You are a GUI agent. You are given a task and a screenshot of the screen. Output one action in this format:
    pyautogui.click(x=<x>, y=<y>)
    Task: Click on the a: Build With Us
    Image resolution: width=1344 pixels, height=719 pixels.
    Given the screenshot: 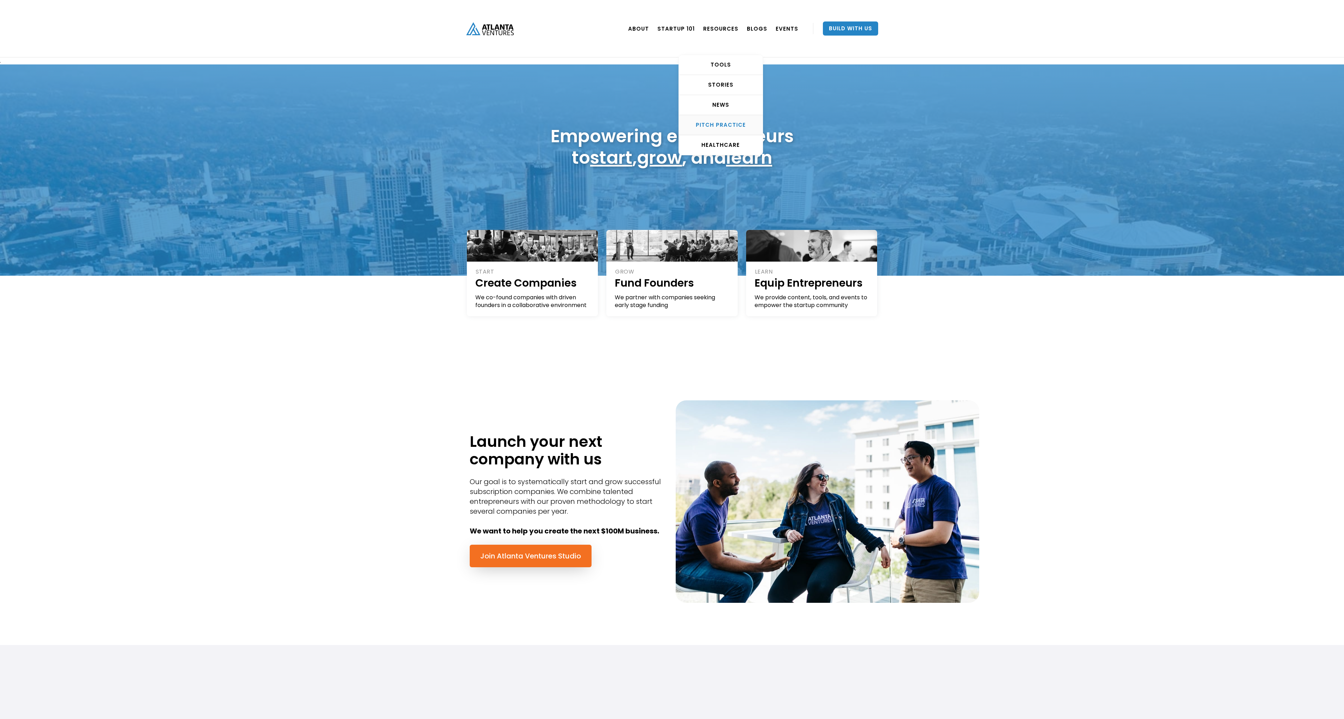 What is the action you would take?
    pyautogui.click(x=850, y=29)
    